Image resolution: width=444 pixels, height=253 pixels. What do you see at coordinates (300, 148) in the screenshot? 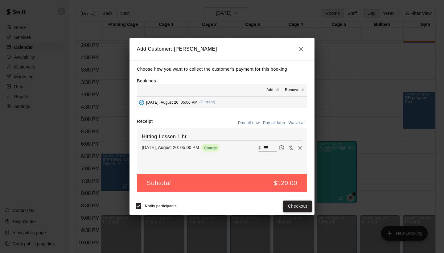
I see `button: Remove` at bounding box center [300, 148].